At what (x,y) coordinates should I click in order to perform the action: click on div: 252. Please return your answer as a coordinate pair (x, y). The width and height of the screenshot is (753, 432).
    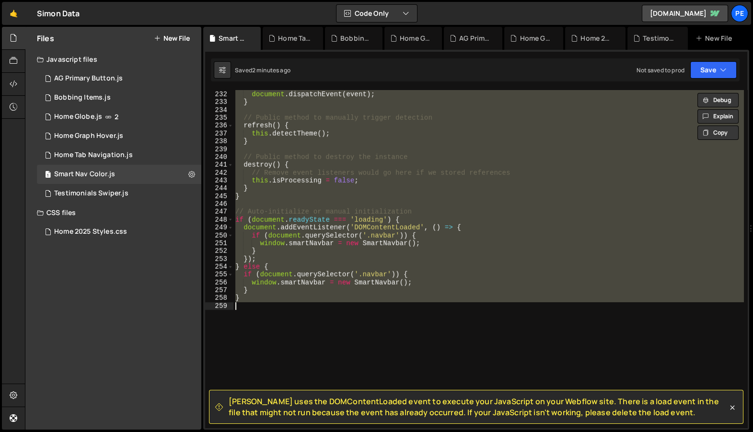
    Looking at the image, I should click on (219, 251).